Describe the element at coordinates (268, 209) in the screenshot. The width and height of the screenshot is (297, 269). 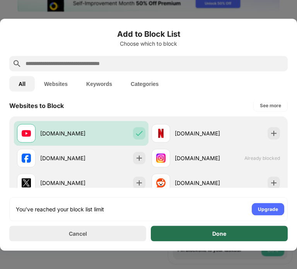
I see `div: Upgrade` at that location.